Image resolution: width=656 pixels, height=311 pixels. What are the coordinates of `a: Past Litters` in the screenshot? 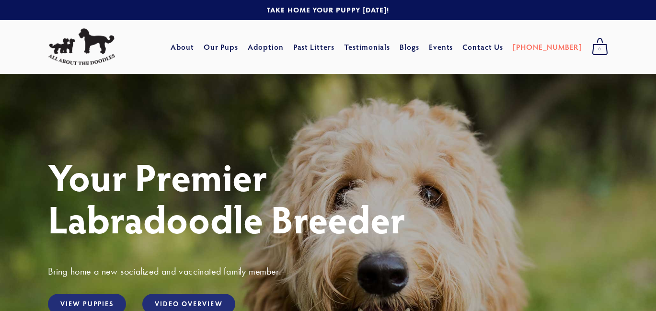 It's located at (314, 46).